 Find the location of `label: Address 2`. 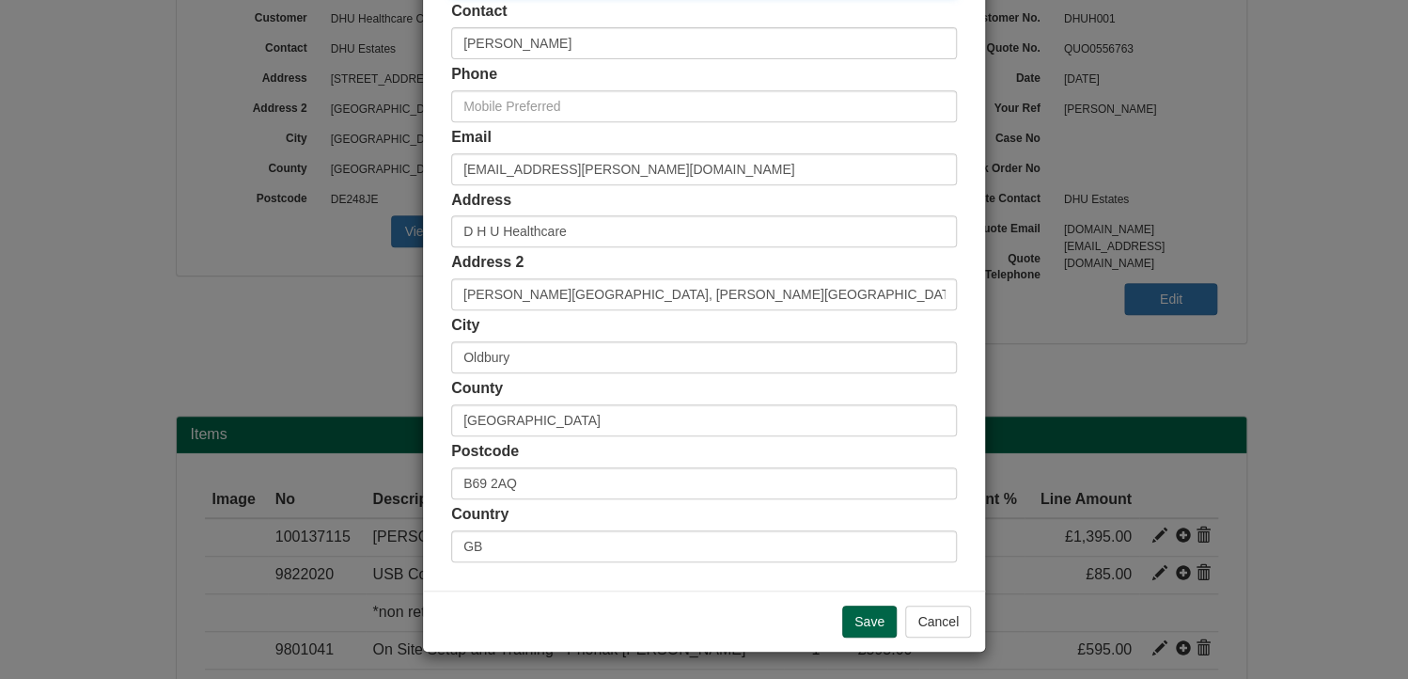

label: Address 2 is located at coordinates (487, 262).